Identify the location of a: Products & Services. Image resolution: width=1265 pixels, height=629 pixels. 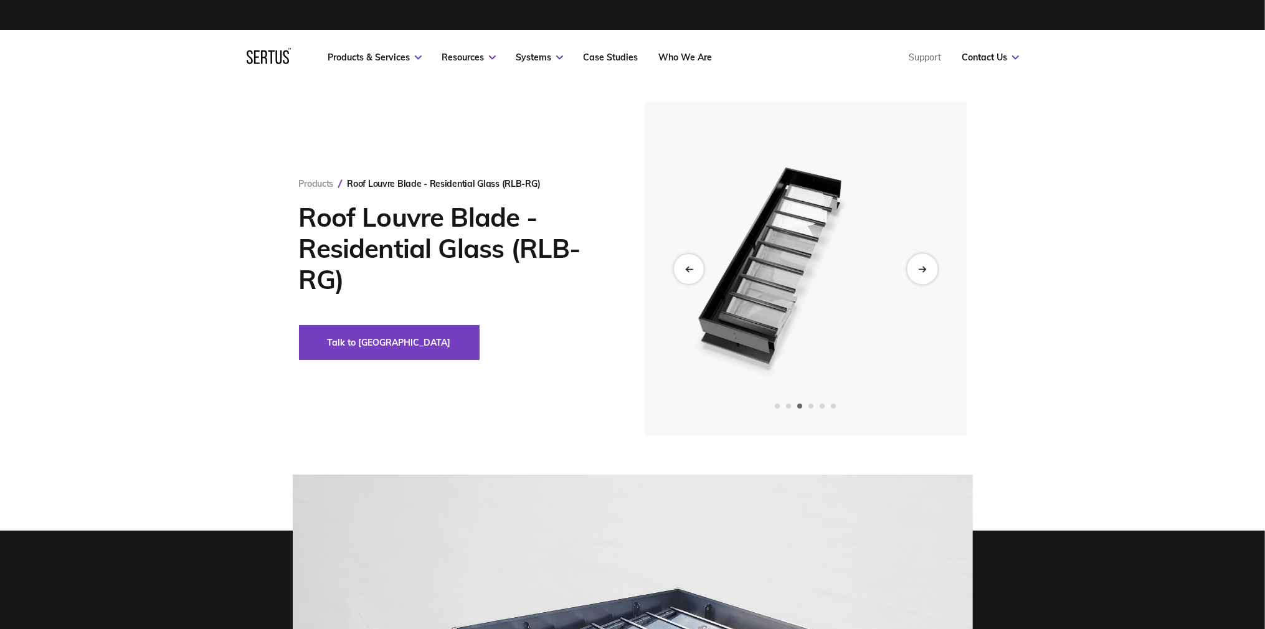
(375, 57).